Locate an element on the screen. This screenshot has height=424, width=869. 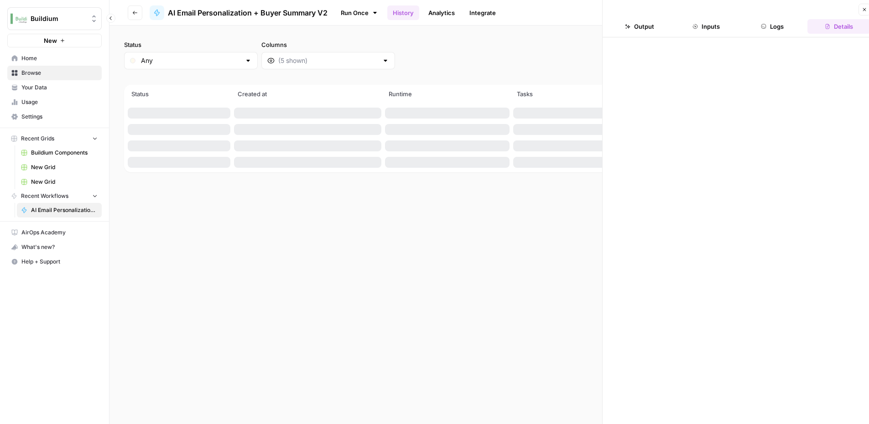
span: Home is located at coordinates (59, 58).